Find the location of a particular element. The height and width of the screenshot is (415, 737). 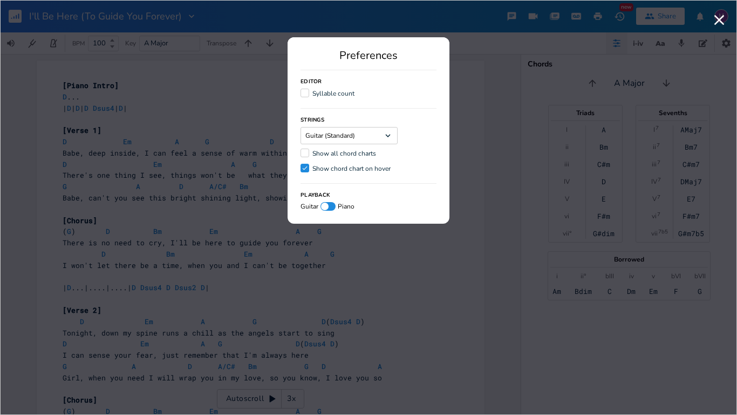

span: Guitar (Standard) is located at coordinates (330, 135).